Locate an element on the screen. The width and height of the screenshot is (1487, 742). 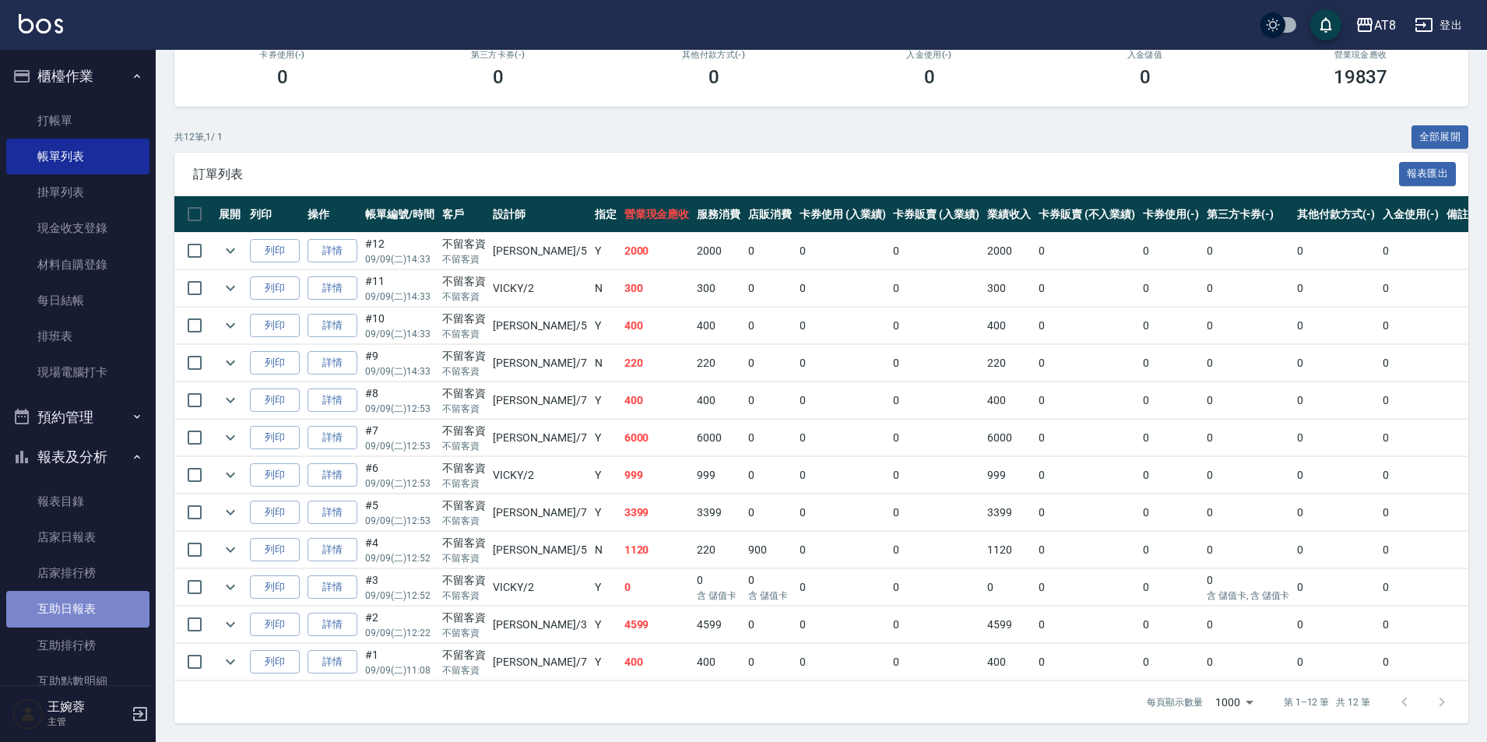
td: 300 is located at coordinates (657, 288).